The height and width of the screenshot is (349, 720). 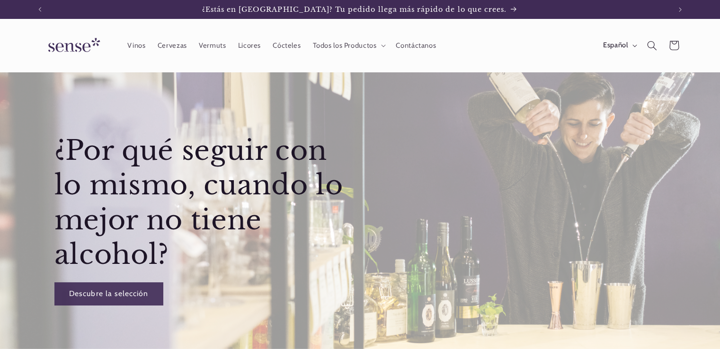 I want to click on span: Cócteles, so click(x=286, y=45).